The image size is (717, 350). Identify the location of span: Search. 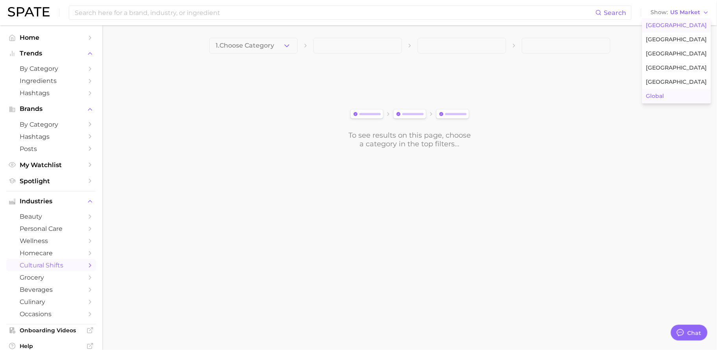
(616, 13).